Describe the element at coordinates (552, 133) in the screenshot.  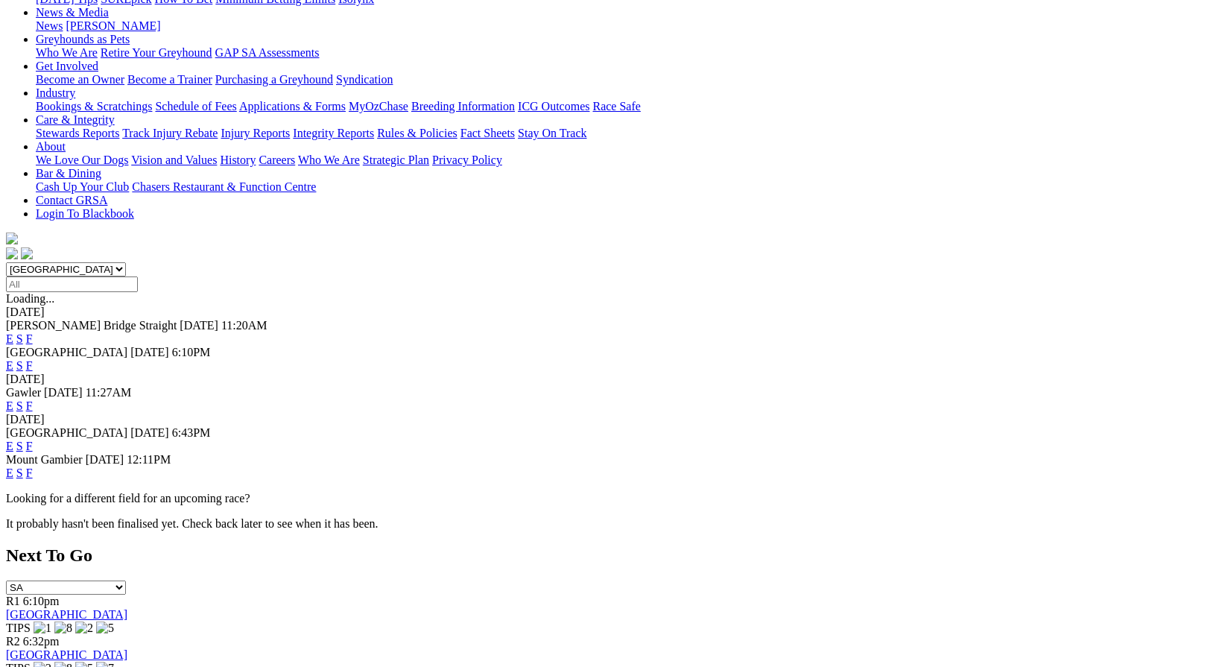
I see `a: Stay On Track` at that location.